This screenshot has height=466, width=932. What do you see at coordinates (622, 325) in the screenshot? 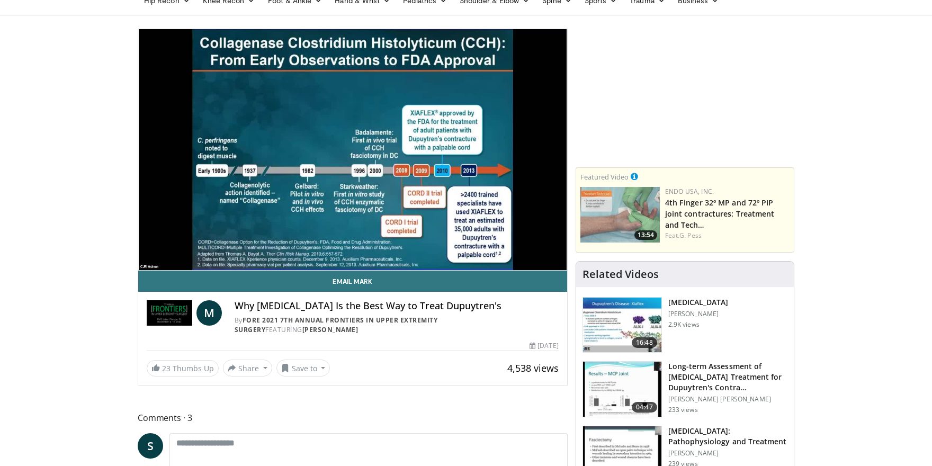
I see `img: cf797503-c533-4c59-ad5a-348c20ecdce8.150x105_q85_crop-smart_upscale.jpg` at bounding box center [622, 325].